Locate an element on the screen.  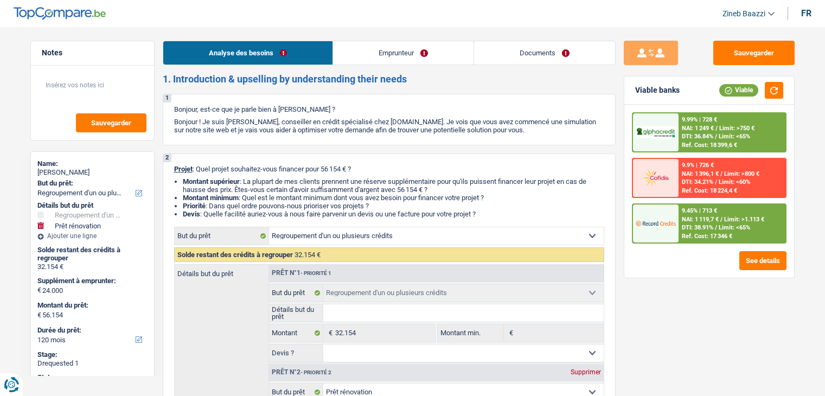
div: Status: is located at coordinates (92, 378).